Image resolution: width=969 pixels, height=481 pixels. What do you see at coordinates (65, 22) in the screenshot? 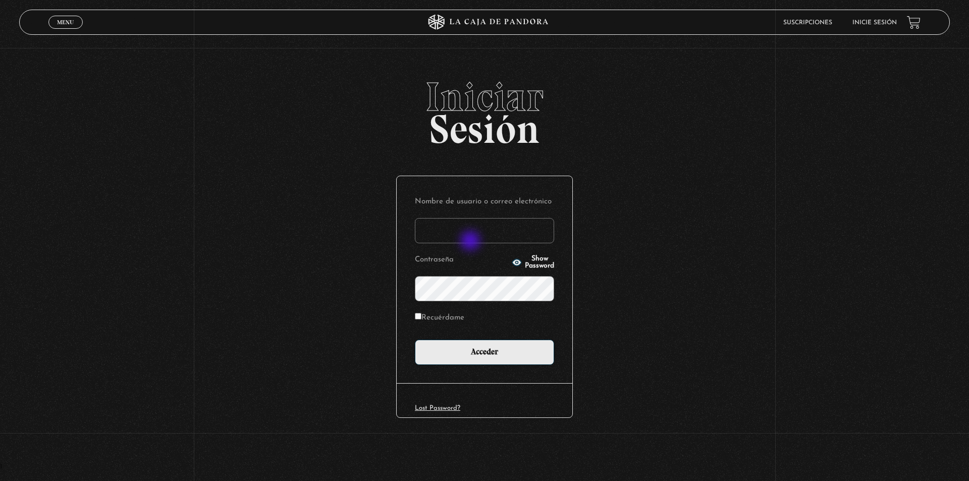
I see `span: Menu` at bounding box center [65, 22].